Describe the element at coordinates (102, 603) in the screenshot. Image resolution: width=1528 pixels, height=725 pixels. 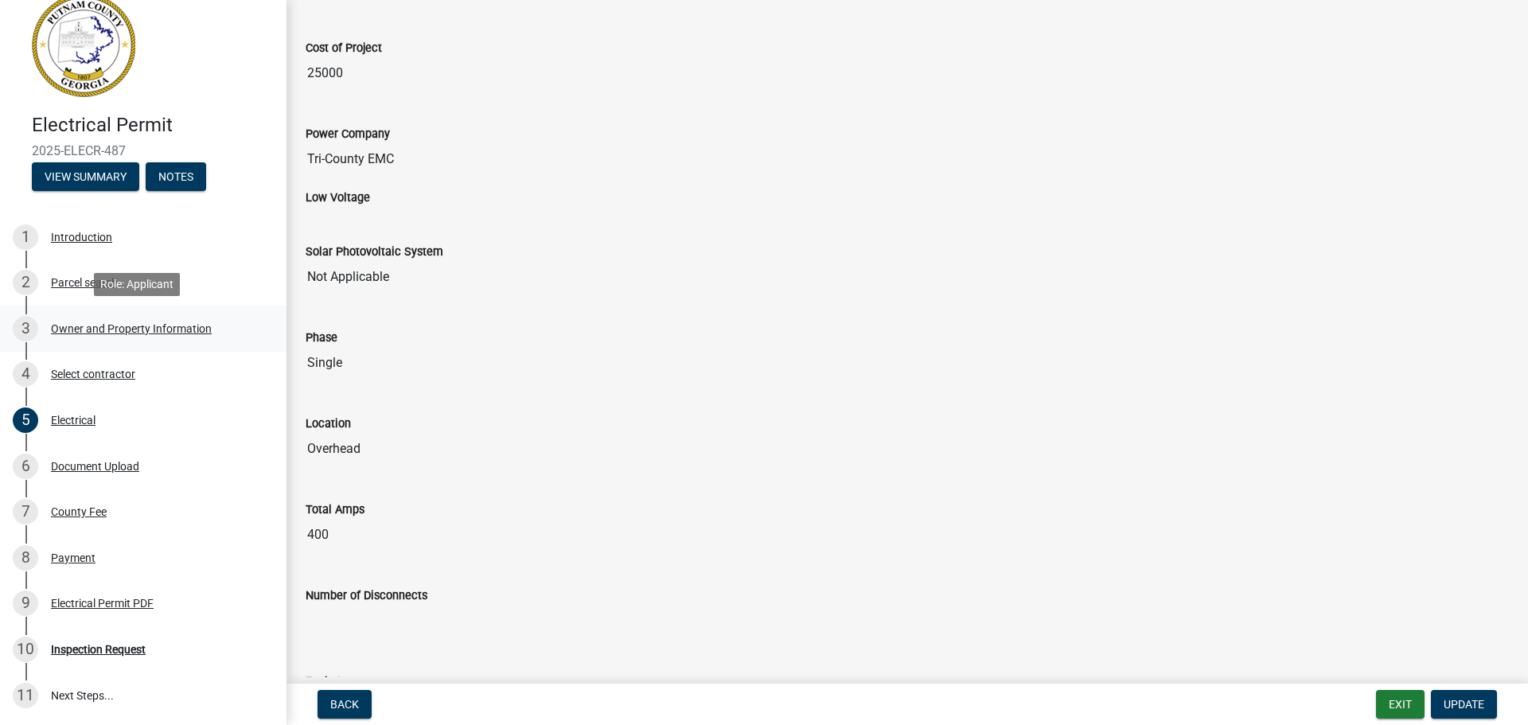
I see `div: Electrical Permit PDF` at that location.